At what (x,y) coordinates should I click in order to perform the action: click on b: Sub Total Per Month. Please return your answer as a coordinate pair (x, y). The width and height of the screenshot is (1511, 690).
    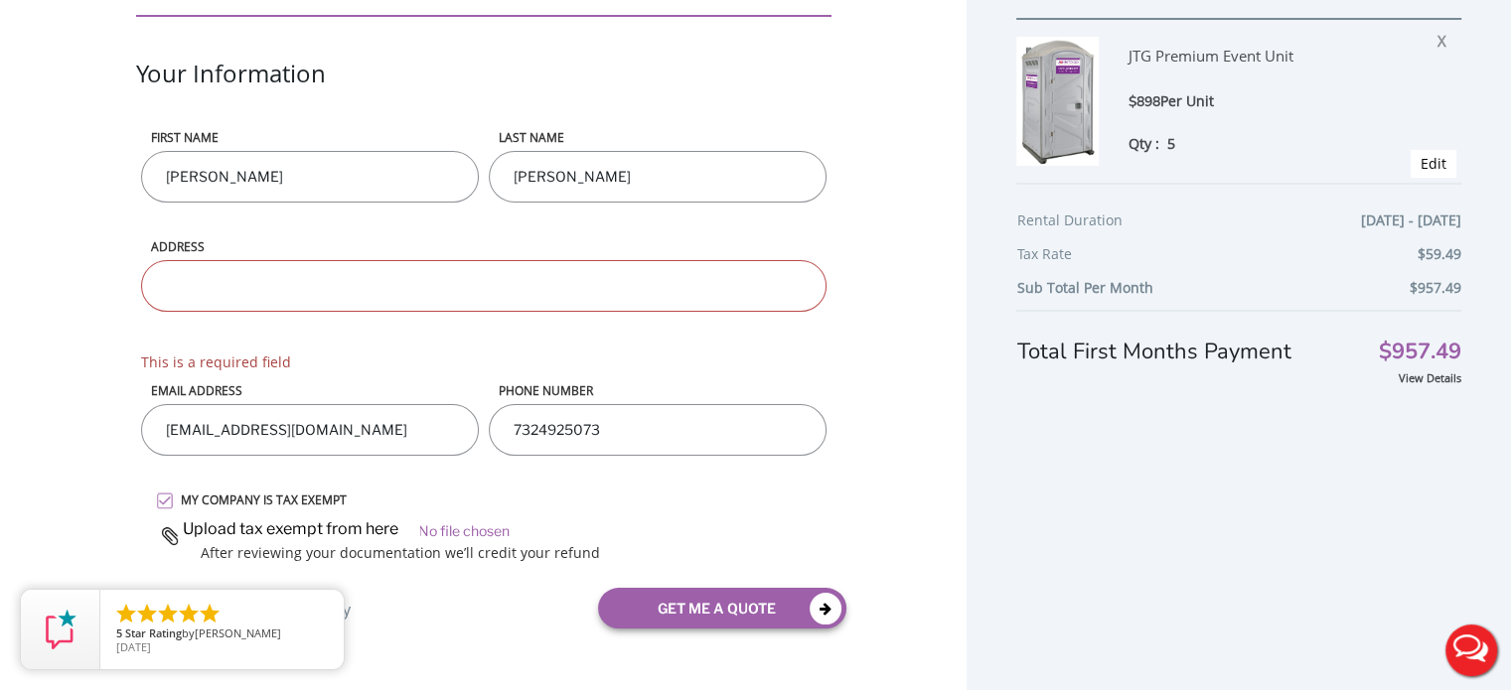
    Looking at the image, I should click on (1084, 287).